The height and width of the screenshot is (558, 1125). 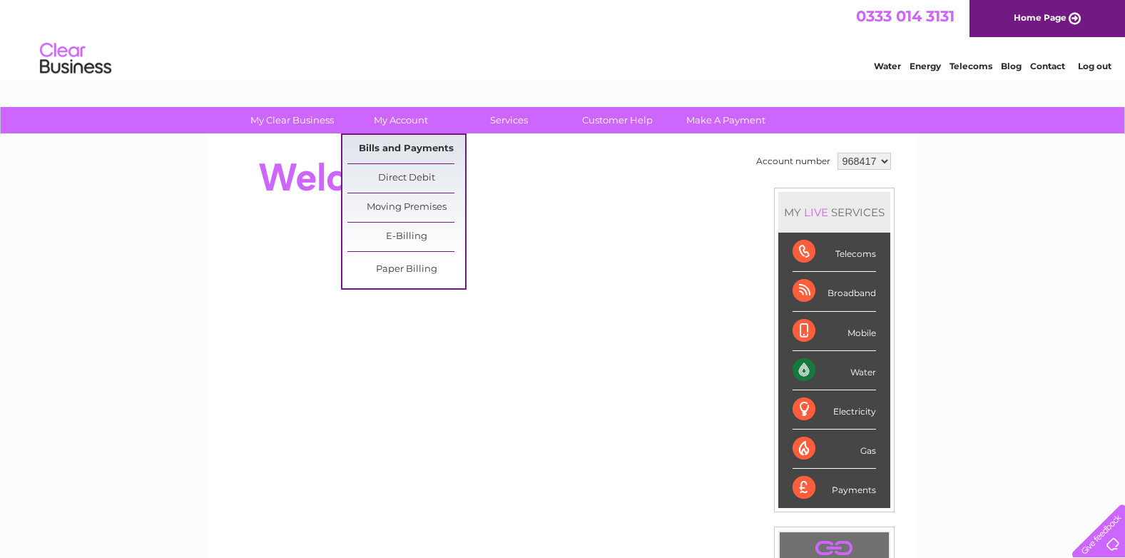 I want to click on a: Moving Premises, so click(x=406, y=208).